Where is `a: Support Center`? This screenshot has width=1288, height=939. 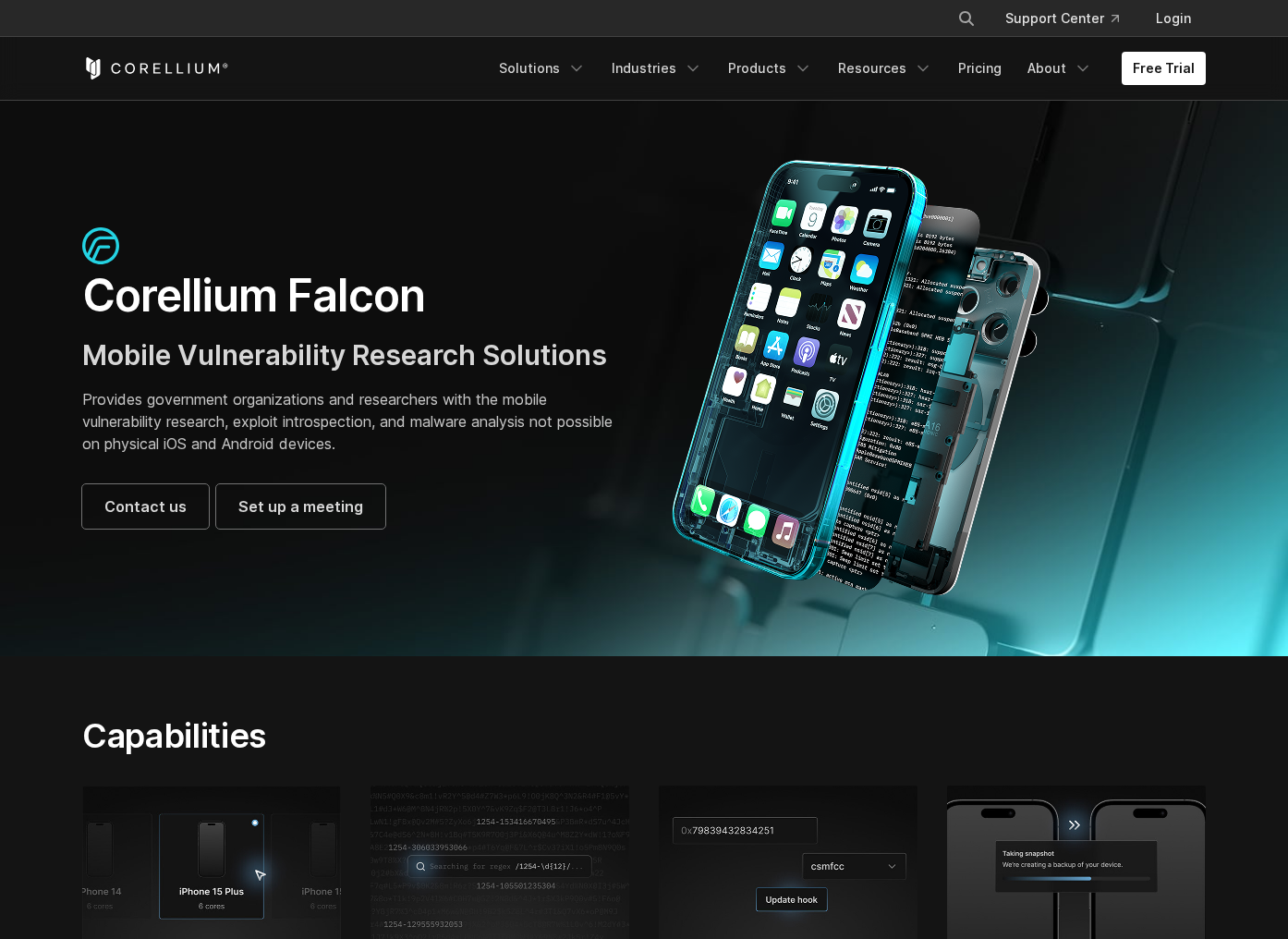 a: Support Center is located at coordinates (1062, 18).